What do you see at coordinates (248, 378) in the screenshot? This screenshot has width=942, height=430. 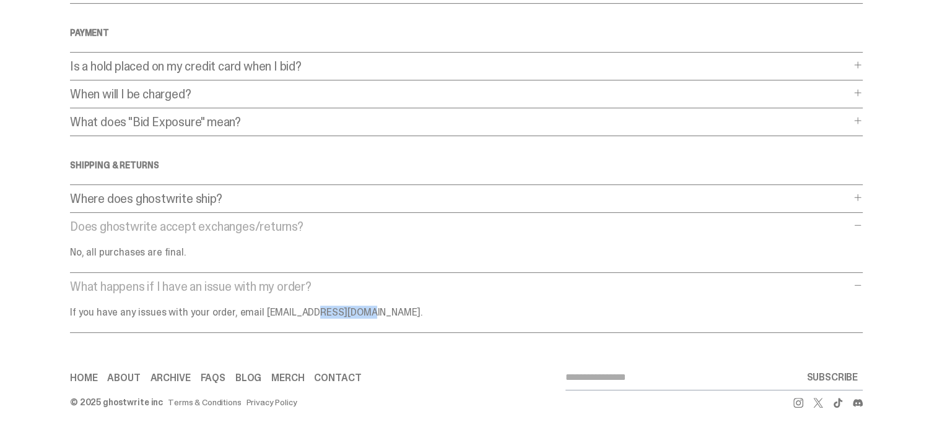 I see `a: Blog` at bounding box center [248, 378].